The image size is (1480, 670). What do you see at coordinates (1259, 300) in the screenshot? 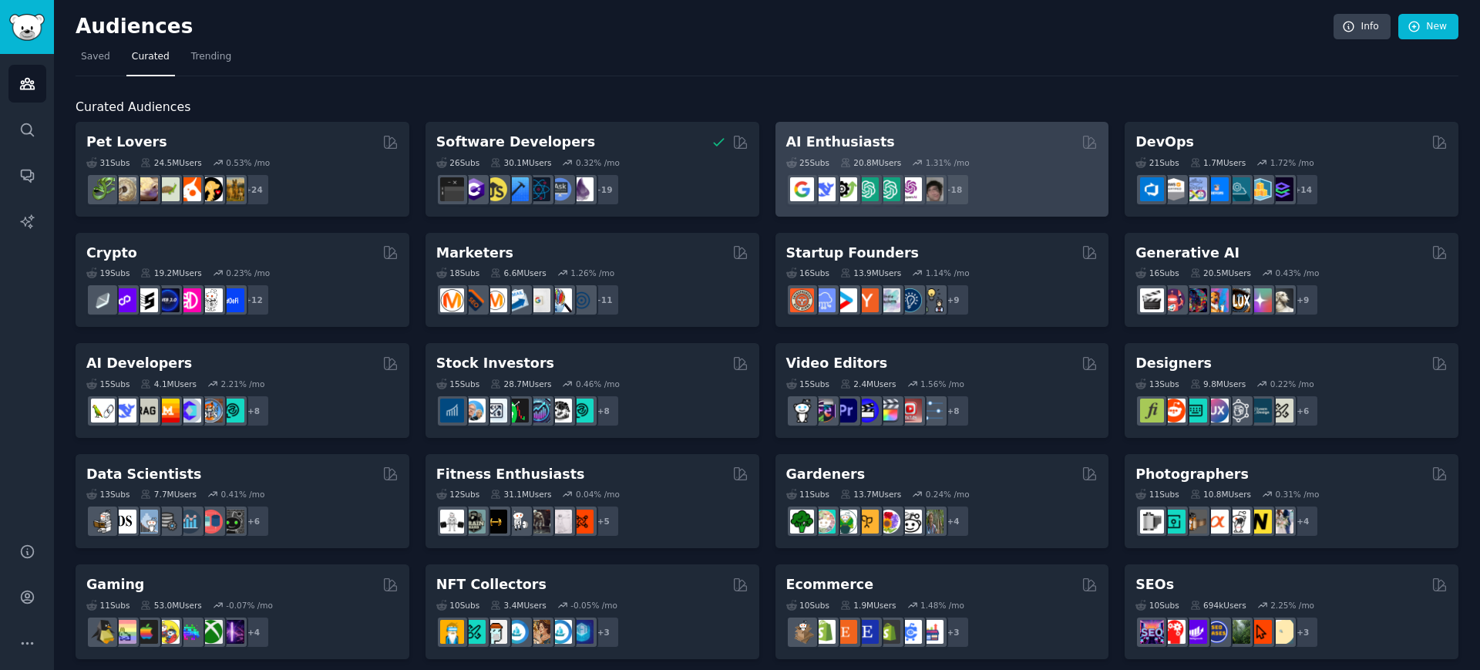
I see `img: starryai` at bounding box center [1259, 300].